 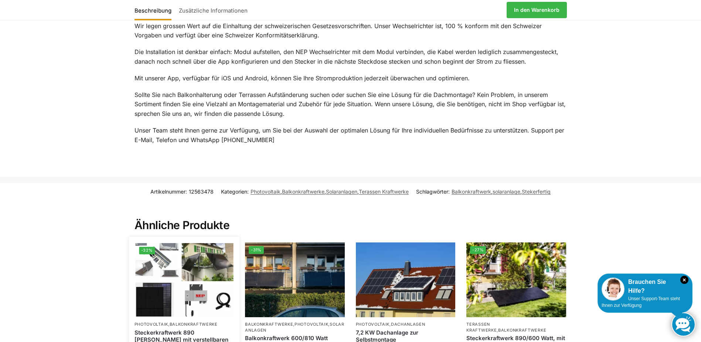 I want to click on div: Brauchen Sie Hilfe?, so click(x=645, y=286).